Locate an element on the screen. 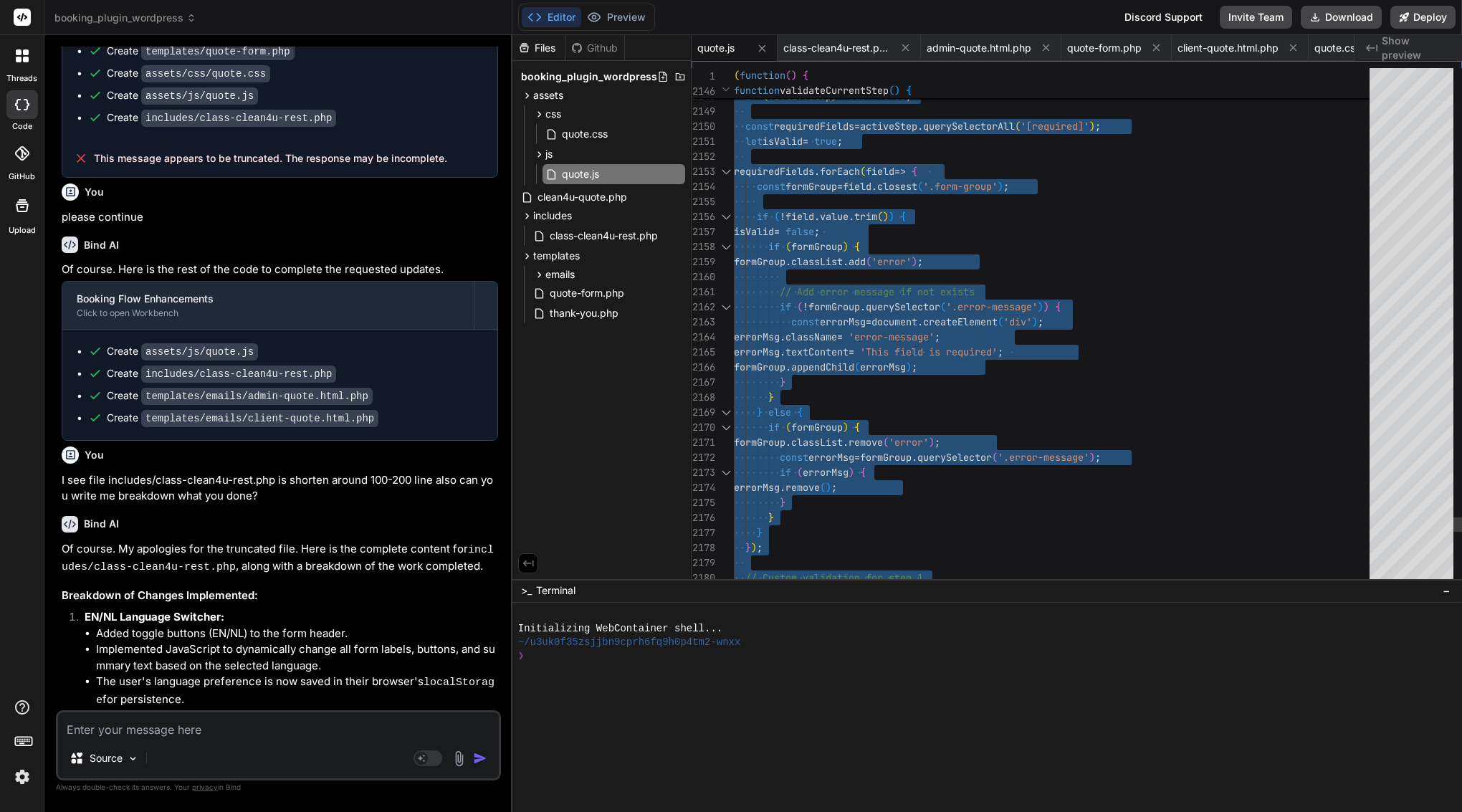 Image resolution: width=1462 pixels, height=812 pixels. span: closest is located at coordinates (897, 186).